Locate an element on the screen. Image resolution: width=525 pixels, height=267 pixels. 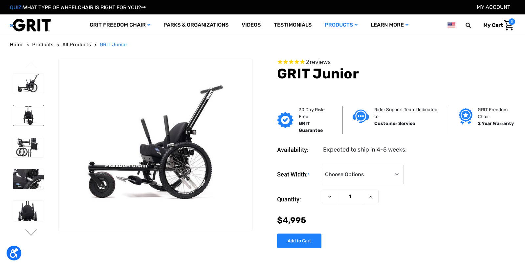
span: My Cart is located at coordinates (493, 25).